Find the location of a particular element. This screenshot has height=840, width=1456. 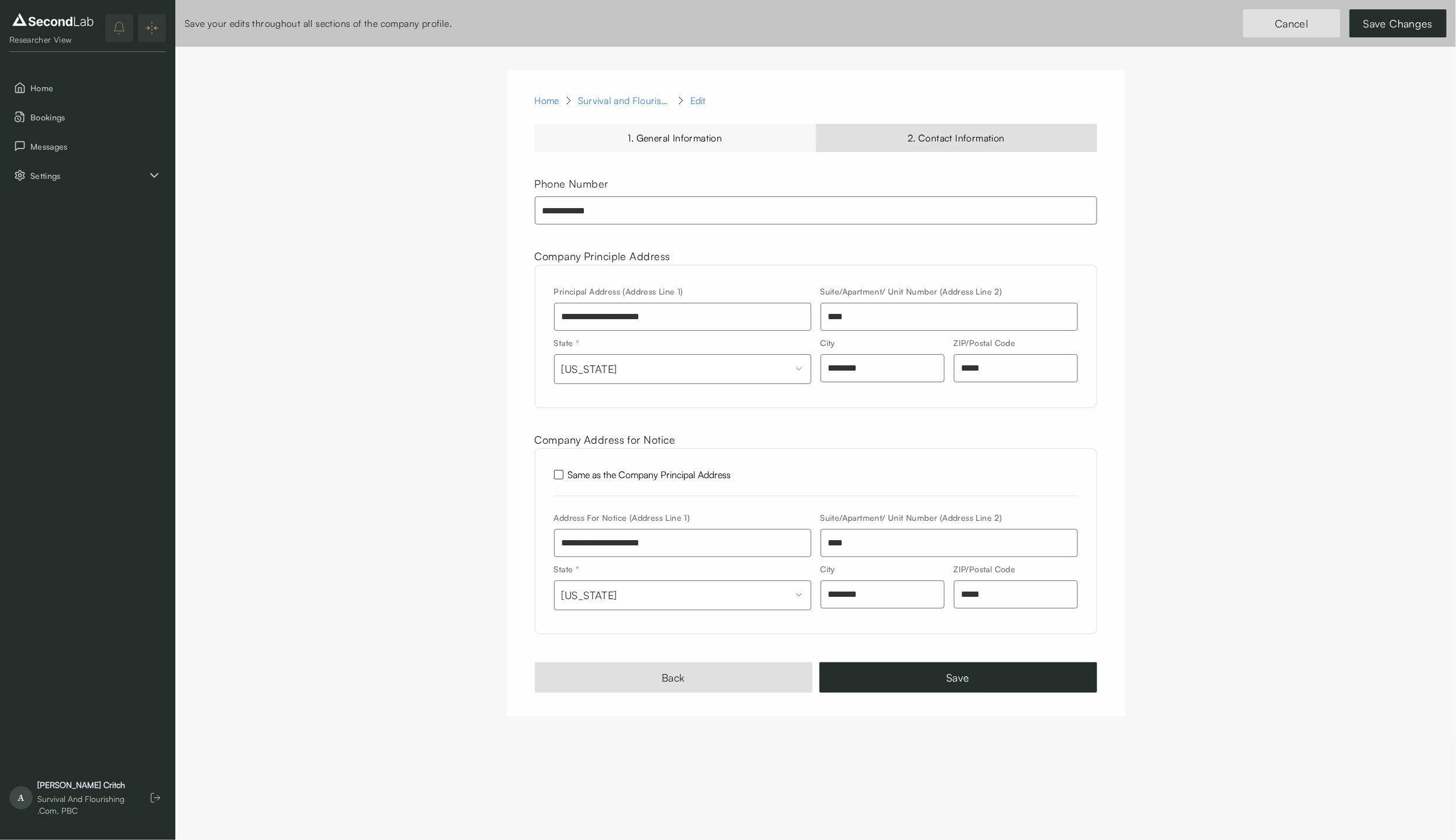

button: notifications is located at coordinates (120, 28).